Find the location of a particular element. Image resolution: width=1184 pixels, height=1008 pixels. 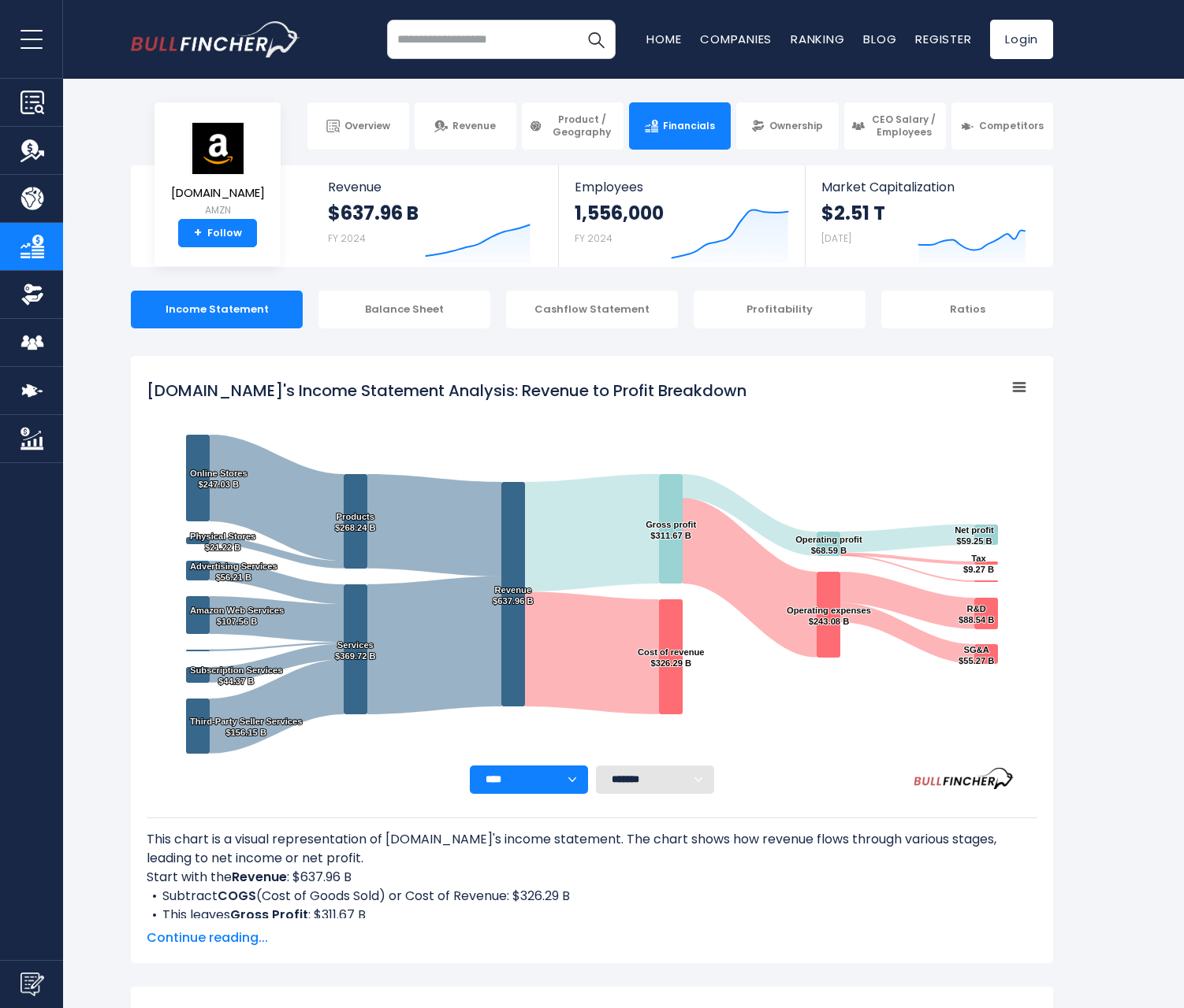

a: Revenue is located at coordinates (465, 126).